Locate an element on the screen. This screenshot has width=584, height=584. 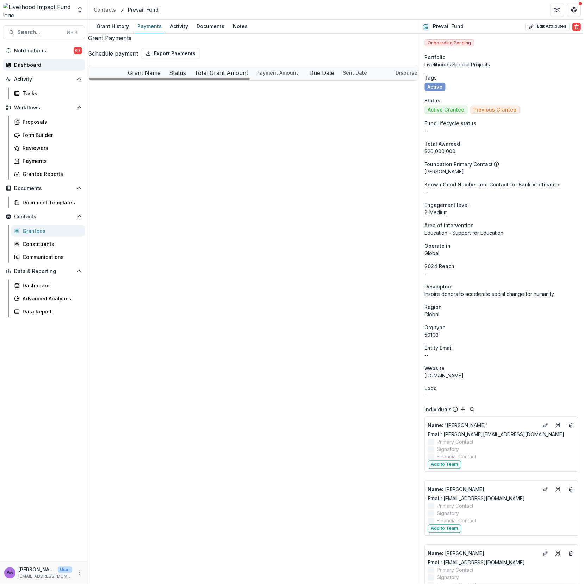
span: Contacts is located at coordinates (44, 217).